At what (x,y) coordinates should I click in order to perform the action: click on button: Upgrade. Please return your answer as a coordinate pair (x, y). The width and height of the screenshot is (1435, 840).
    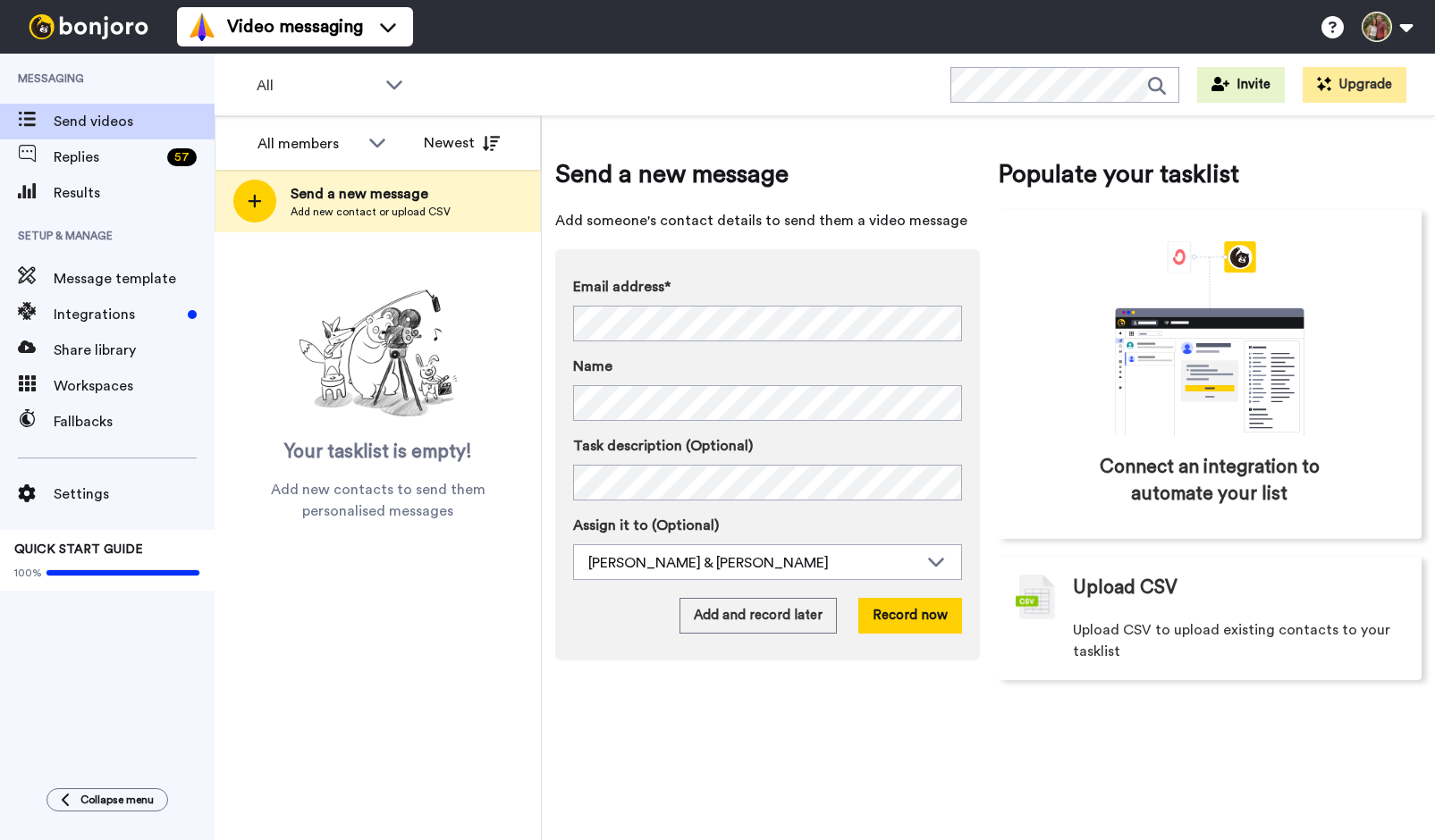
    Looking at the image, I should click on (1354, 85).